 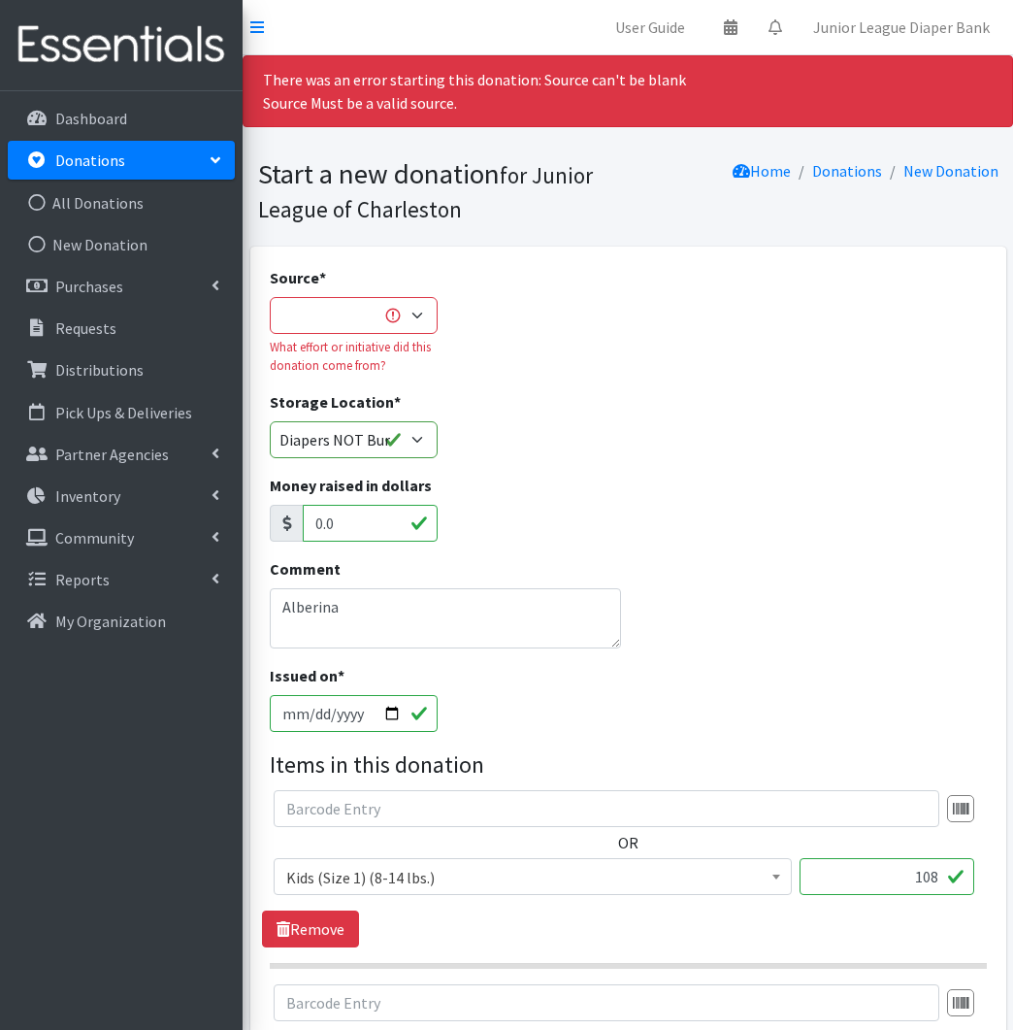 What do you see at coordinates (121, 538) in the screenshot?
I see `a: Community` at bounding box center [121, 538].